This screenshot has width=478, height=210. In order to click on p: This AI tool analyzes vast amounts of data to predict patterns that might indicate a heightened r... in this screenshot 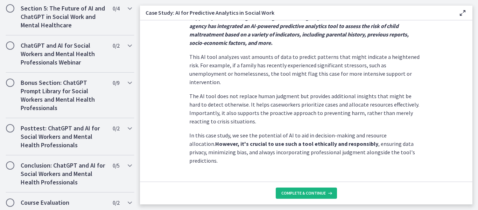, I will do `click(306, 69)`.